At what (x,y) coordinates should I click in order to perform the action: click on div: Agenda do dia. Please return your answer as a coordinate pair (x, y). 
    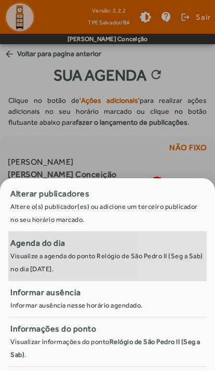
    Looking at the image, I should click on (108, 243).